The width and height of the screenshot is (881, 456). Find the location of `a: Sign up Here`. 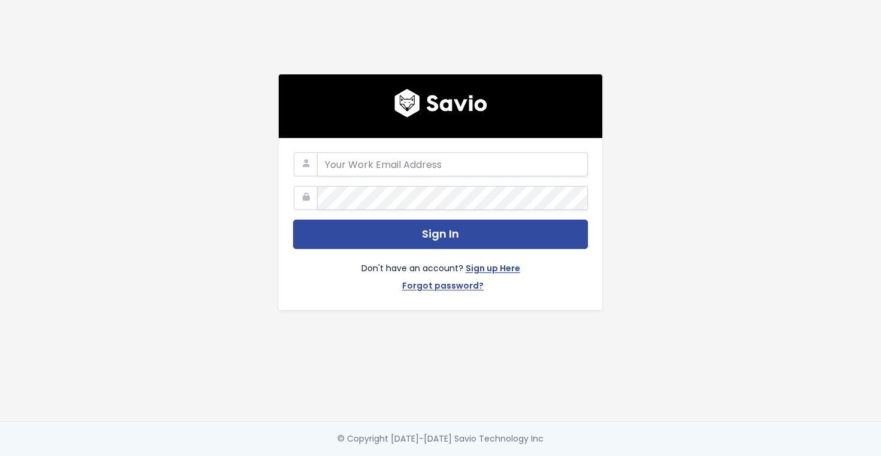

a: Sign up Here is located at coordinates (493, 269).